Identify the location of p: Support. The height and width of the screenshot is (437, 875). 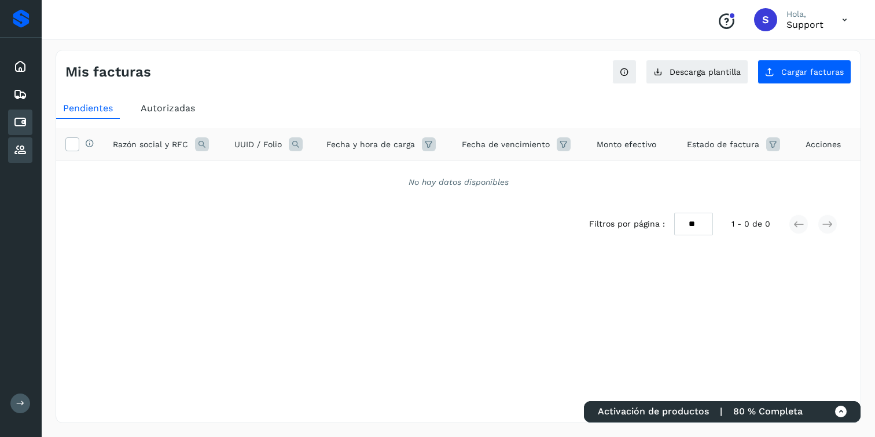
(805, 24).